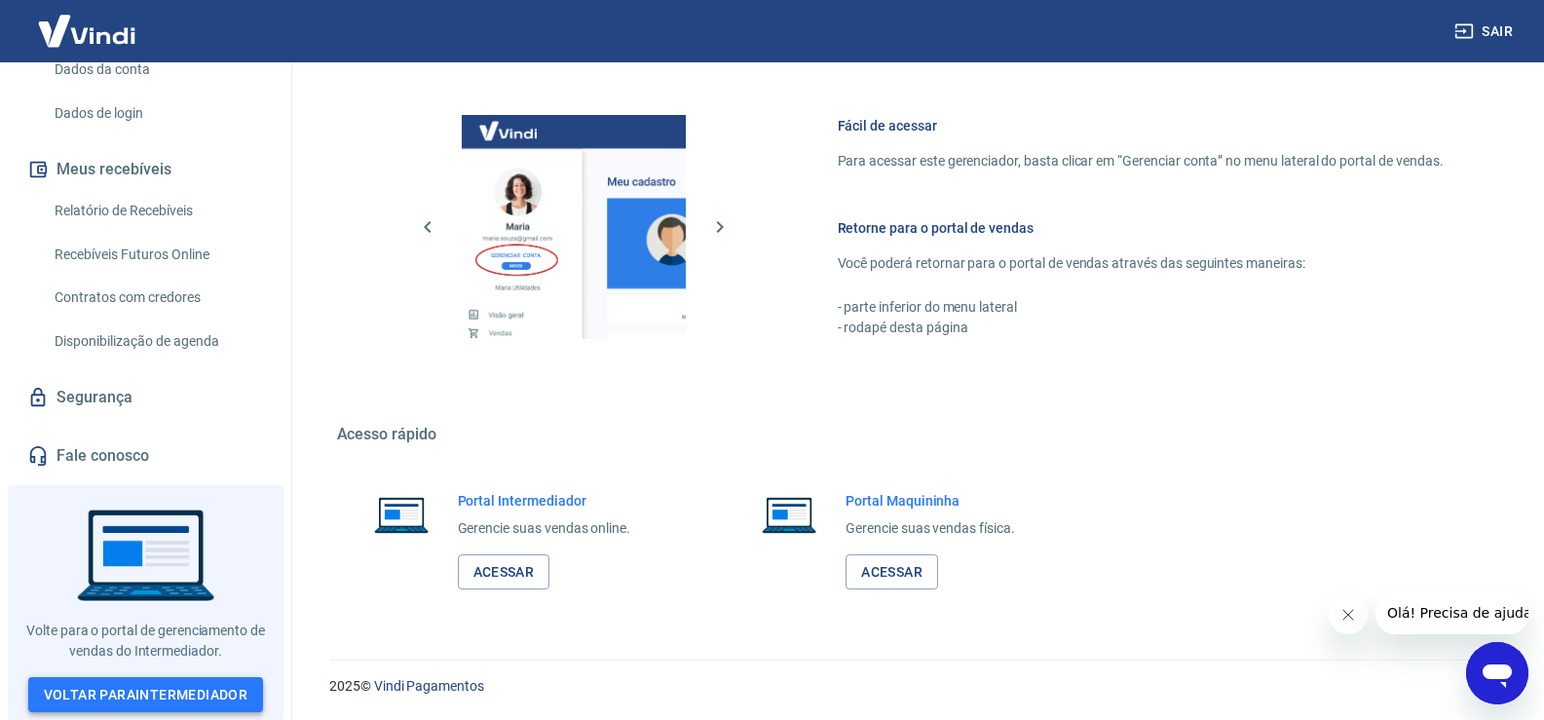 This screenshot has width=1544, height=720. What do you see at coordinates (914, 435) in the screenshot?
I see `h5: Acesso rápido` at bounding box center [914, 435].